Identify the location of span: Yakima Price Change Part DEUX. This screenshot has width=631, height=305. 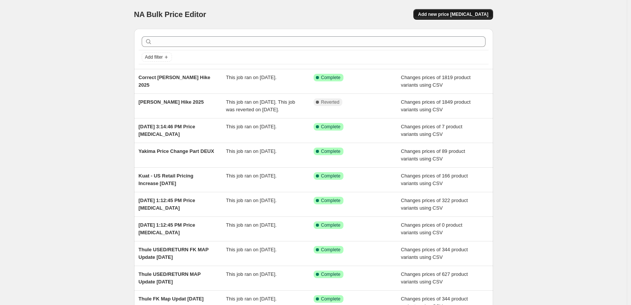
(176, 151).